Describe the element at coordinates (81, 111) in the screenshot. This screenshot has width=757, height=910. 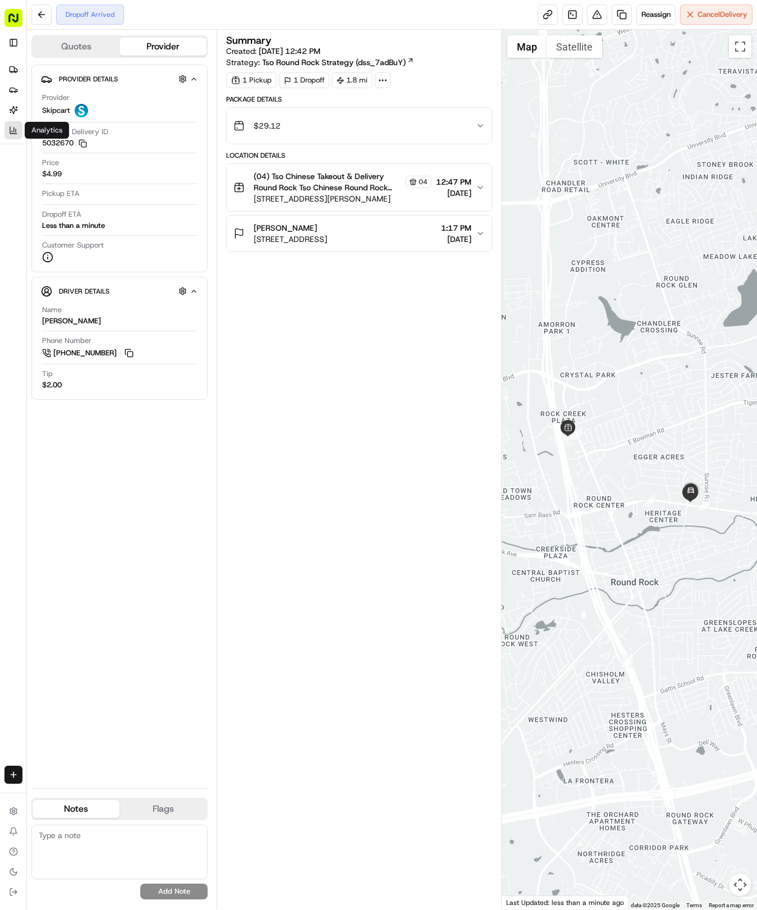
I see `img: profile_skipcart_partner.png` at that location.